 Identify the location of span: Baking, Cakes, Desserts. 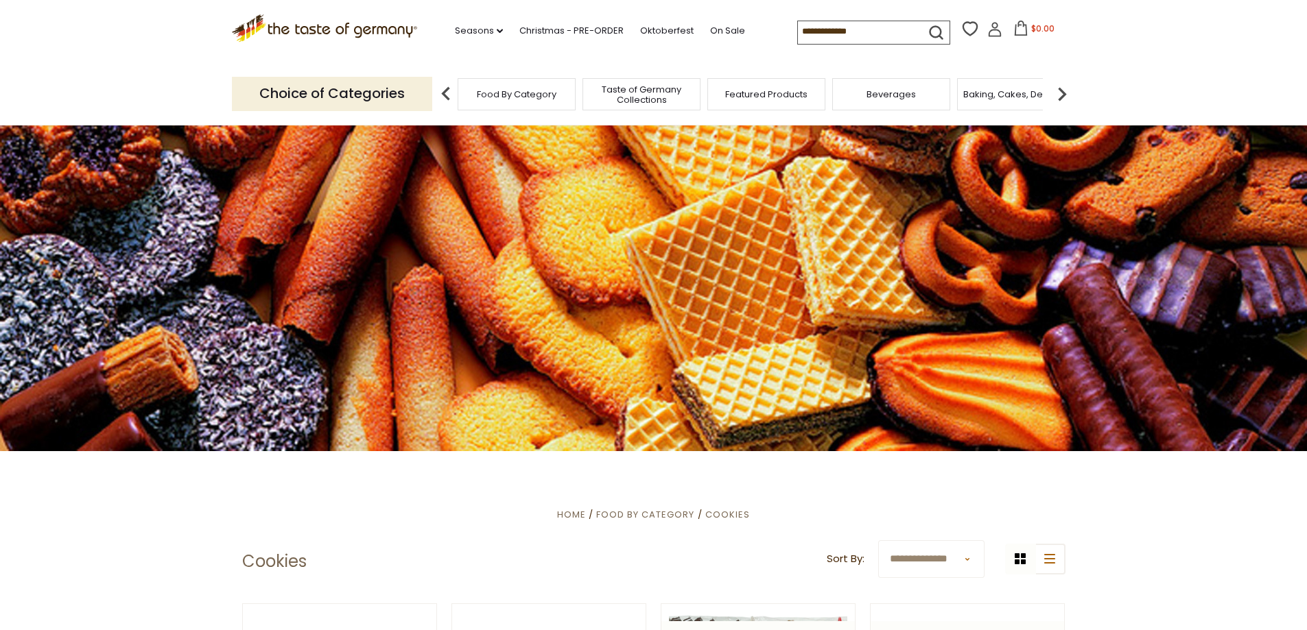
(1016, 94).